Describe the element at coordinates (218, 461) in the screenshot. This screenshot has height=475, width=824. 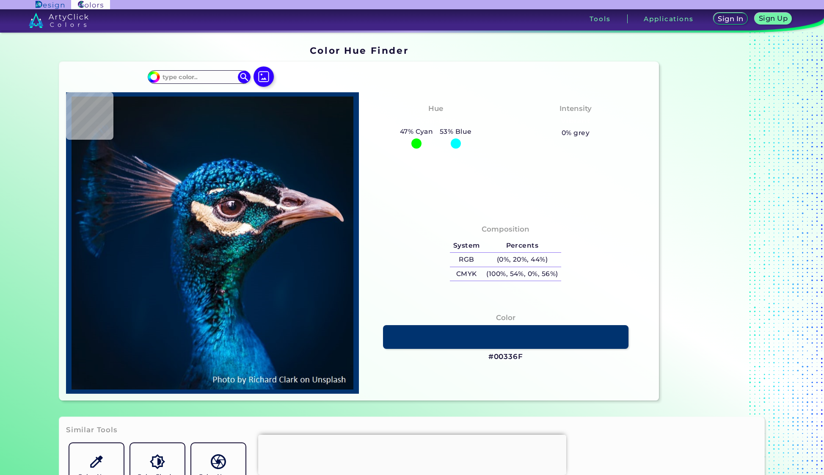
I see `img: icon_color_names_dictionary.svg` at that location.